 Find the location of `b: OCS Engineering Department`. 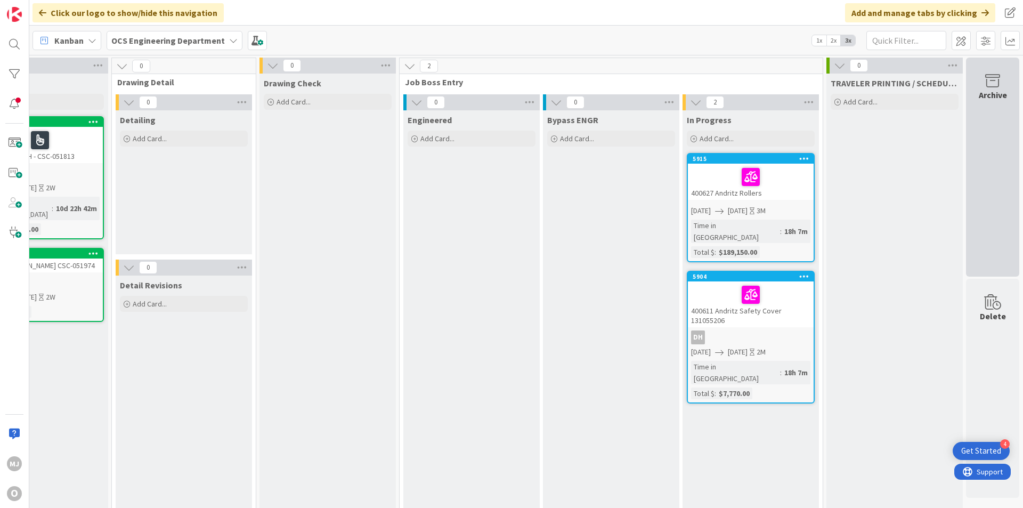

b: OCS Engineering Department is located at coordinates (168, 40).